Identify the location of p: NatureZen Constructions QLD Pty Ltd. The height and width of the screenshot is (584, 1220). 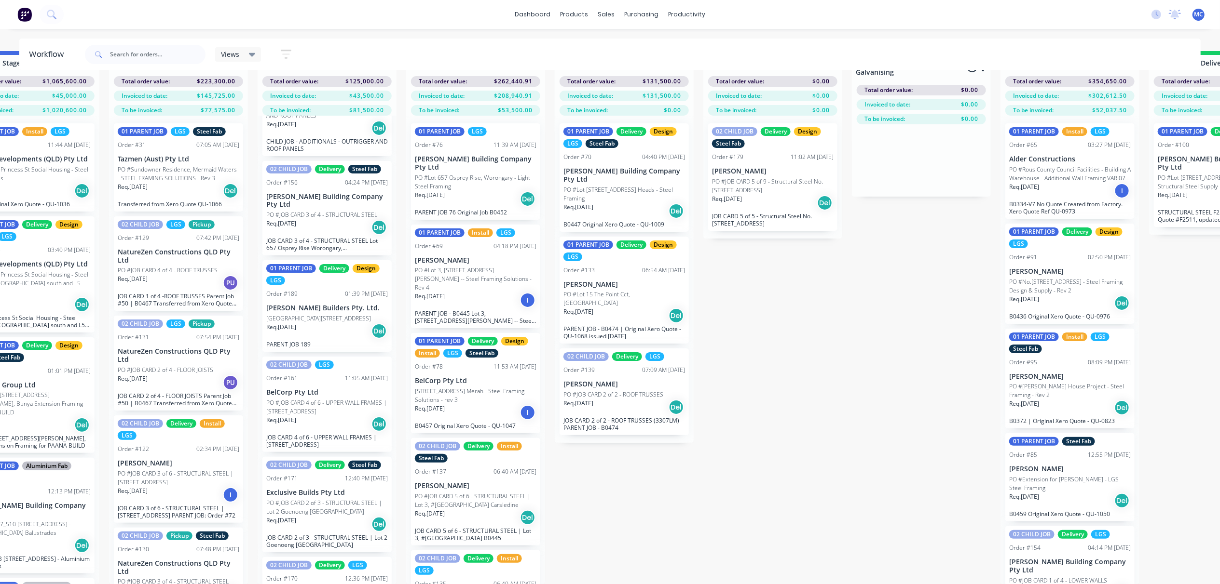
(178, 568).